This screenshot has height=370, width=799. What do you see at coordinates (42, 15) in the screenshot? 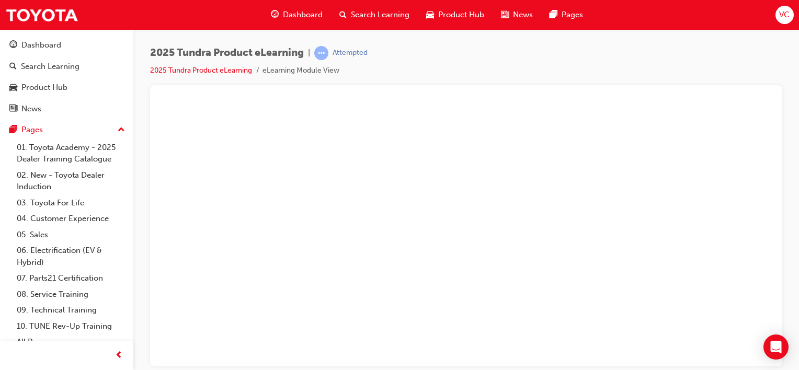
I see `img: Trak` at bounding box center [42, 15].